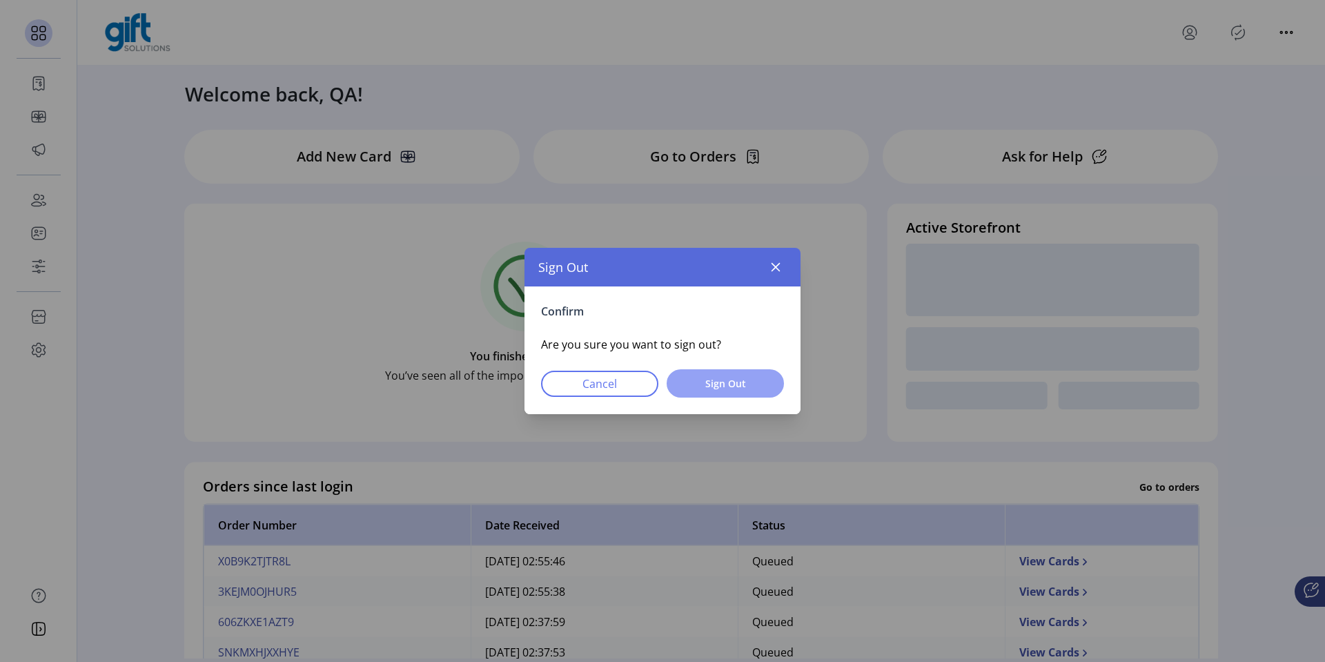 Image resolution: width=1325 pixels, height=662 pixels. I want to click on p: Are you sure you want to sign out?, so click(662, 344).